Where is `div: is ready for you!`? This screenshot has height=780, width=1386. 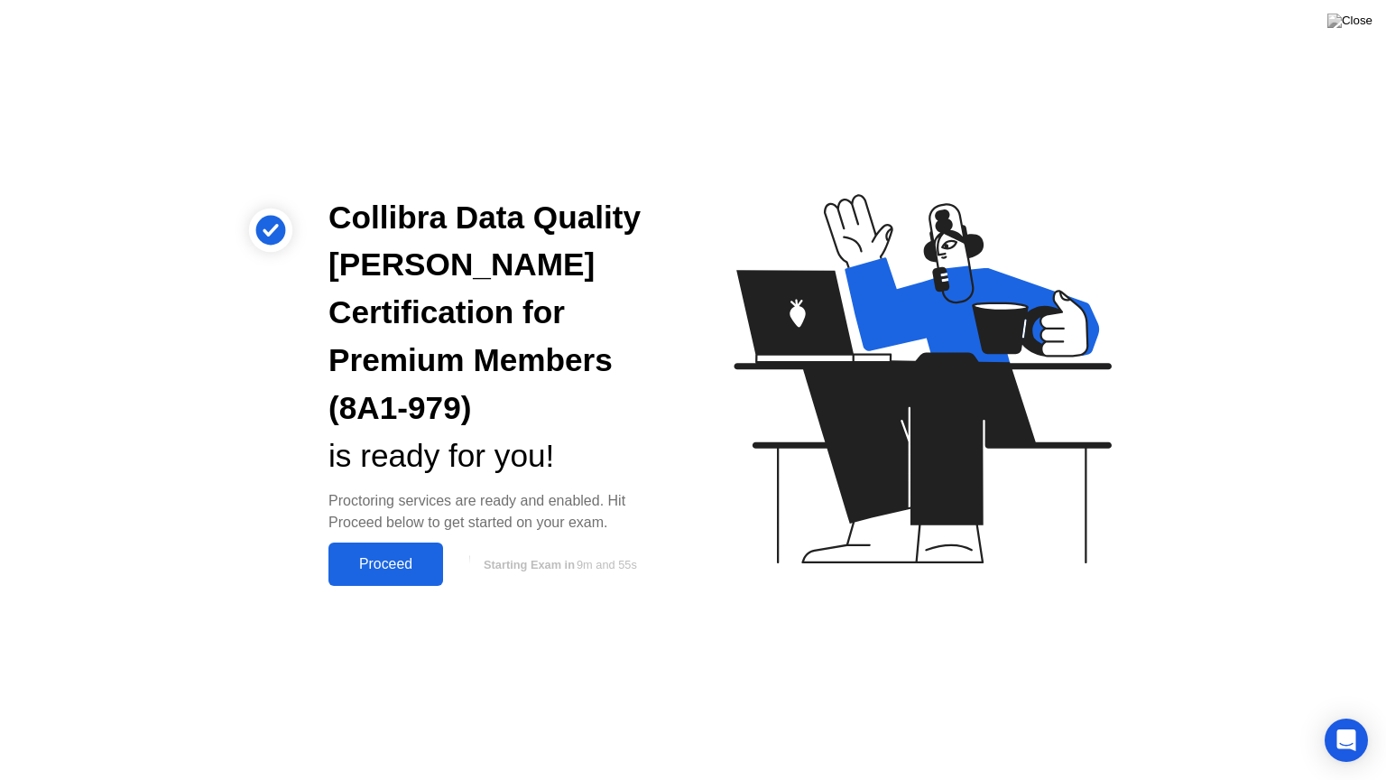 div: is ready for you! is located at coordinates (496, 456).